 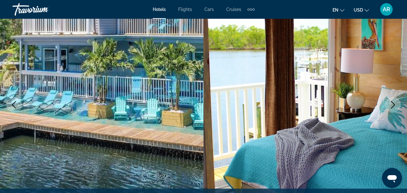 I want to click on span: en, so click(x=336, y=10).